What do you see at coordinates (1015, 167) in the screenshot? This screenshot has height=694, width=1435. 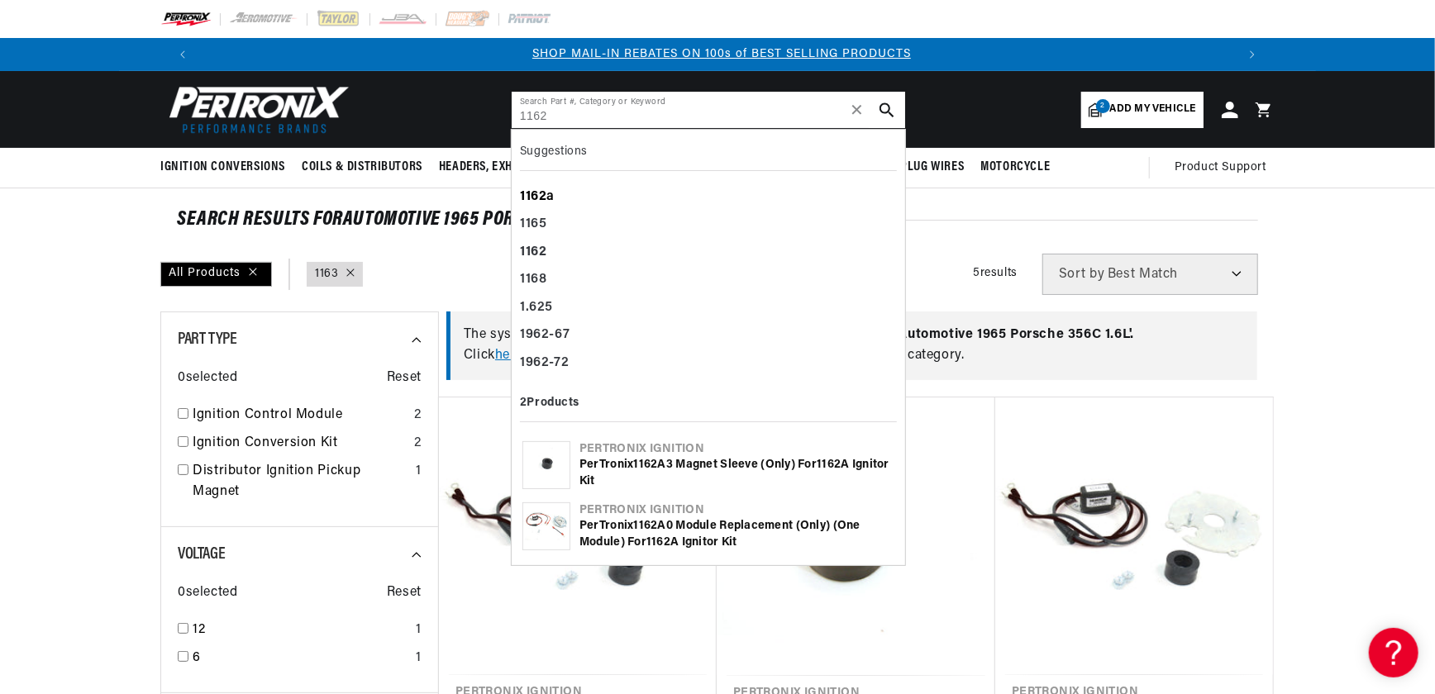 I see `span: Motorcycle` at bounding box center [1015, 167].